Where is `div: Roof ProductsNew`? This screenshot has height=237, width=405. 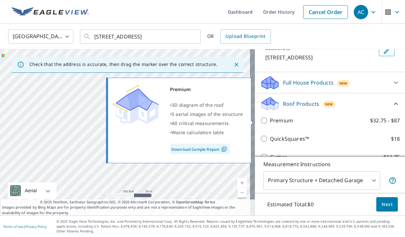
div: Roof ProductsNew is located at coordinates (330, 103).